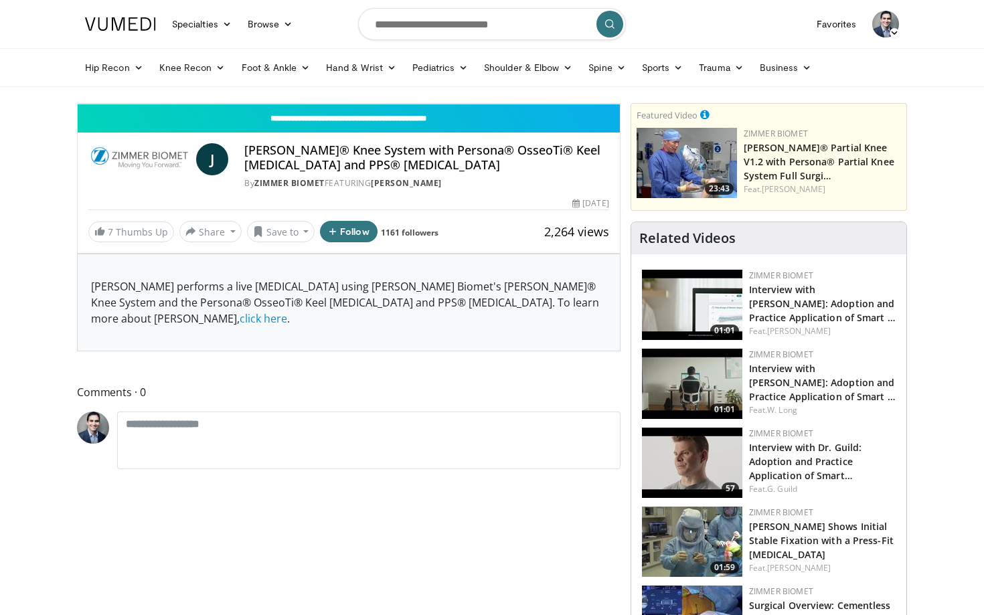 The width and height of the screenshot is (984, 615). I want to click on input: Search topics, interventions, so click(492, 24).